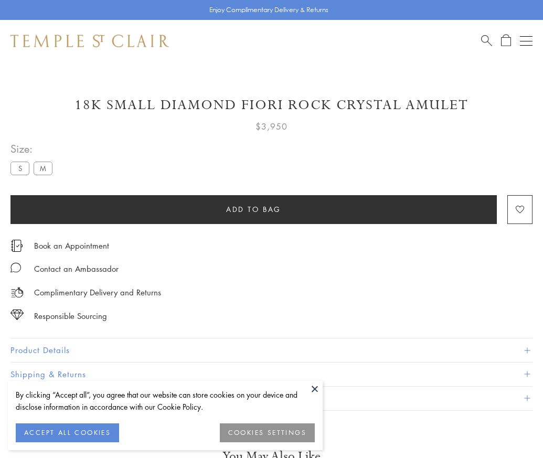  What do you see at coordinates (67, 433) in the screenshot?
I see `button: ACCEPT ALL COOKIES` at bounding box center [67, 433].